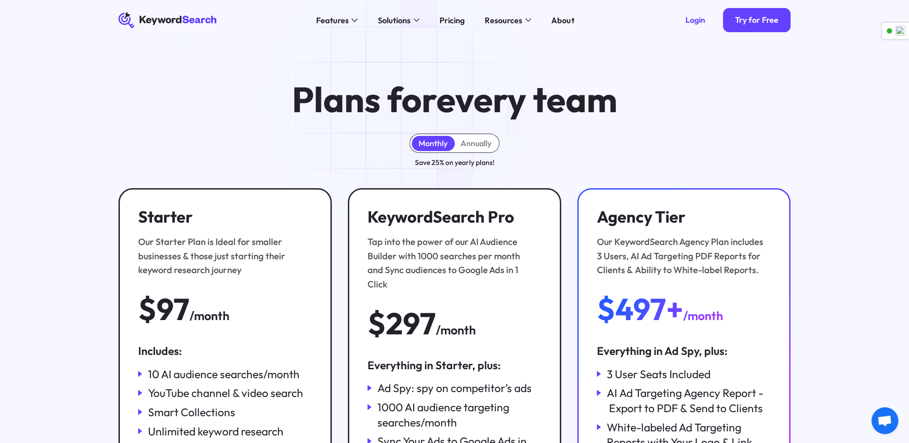 The width and height of the screenshot is (909, 443). What do you see at coordinates (503, 20) in the screenshot?
I see `div: Resources` at bounding box center [503, 20].